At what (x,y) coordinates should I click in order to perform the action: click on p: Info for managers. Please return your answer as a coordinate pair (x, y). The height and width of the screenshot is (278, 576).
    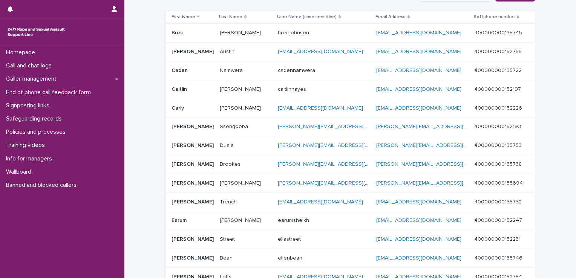
    Looking at the image, I should click on (31, 159).